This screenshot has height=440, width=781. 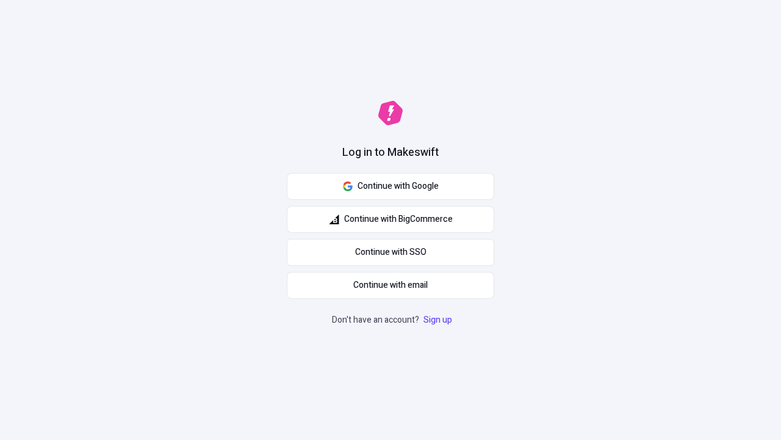 What do you see at coordinates (391, 153) in the screenshot?
I see `h1: Log in to Makeswift` at bounding box center [391, 153].